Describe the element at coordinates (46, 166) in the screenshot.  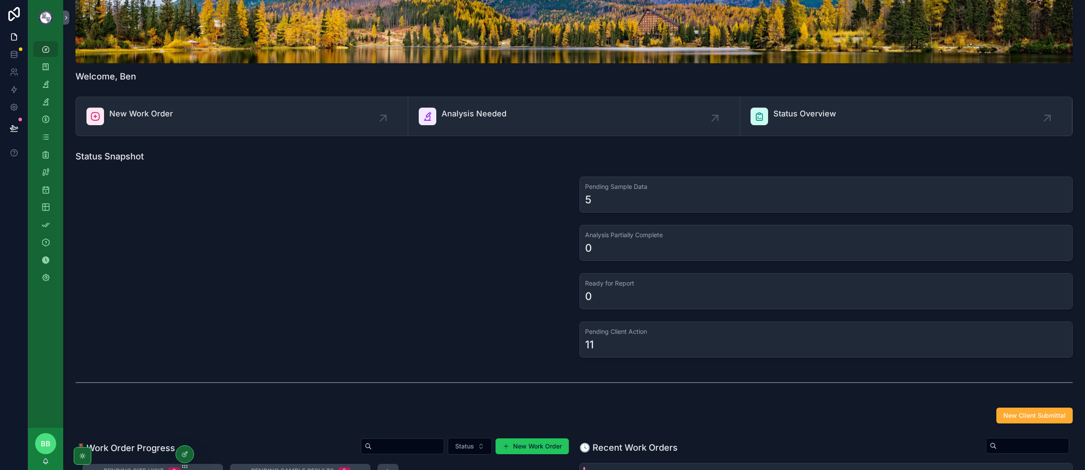
I see `div: scrollable content` at that location.